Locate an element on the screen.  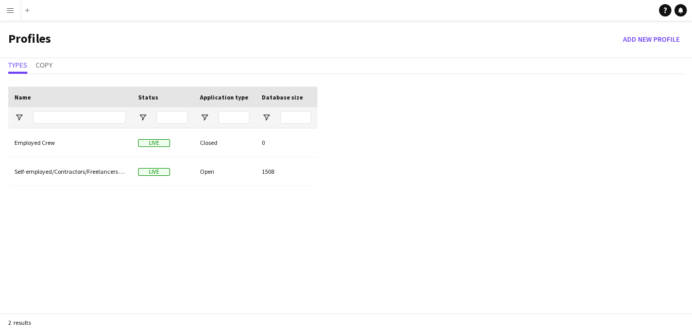
div: Employed Crew is located at coordinates (70, 142).